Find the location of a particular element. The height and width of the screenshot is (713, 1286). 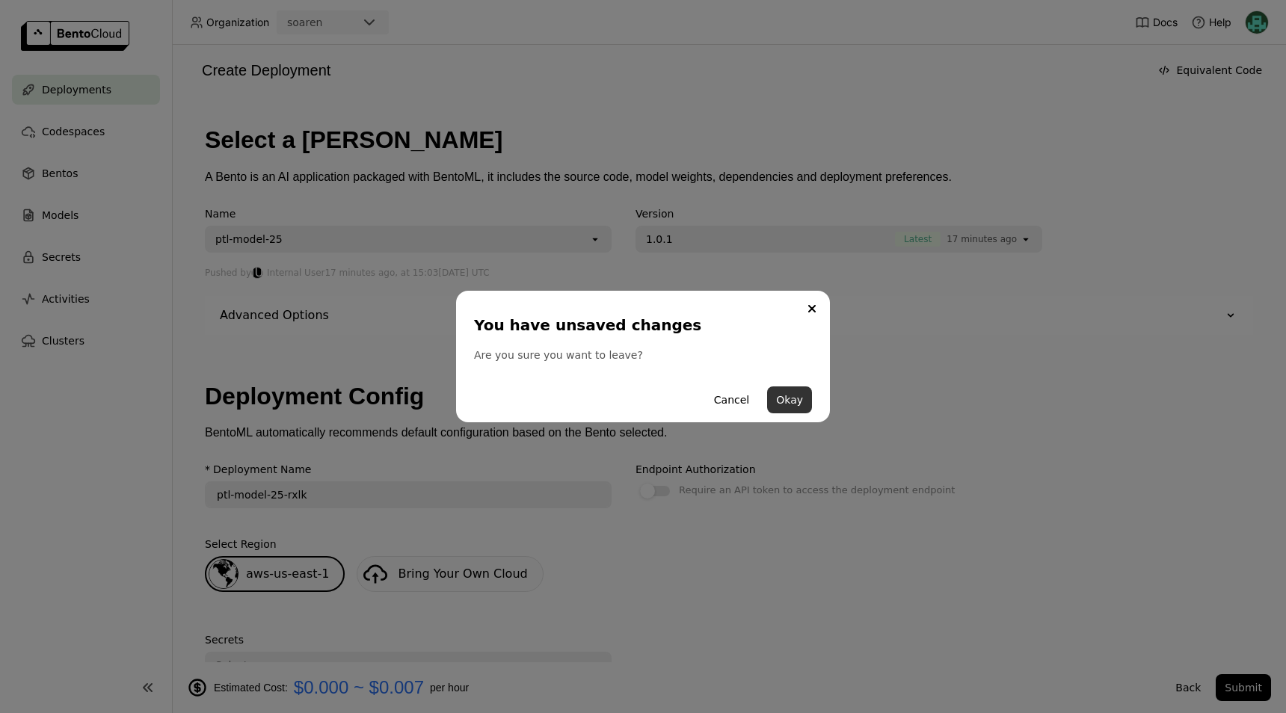

div: dialog is located at coordinates (643, 357).